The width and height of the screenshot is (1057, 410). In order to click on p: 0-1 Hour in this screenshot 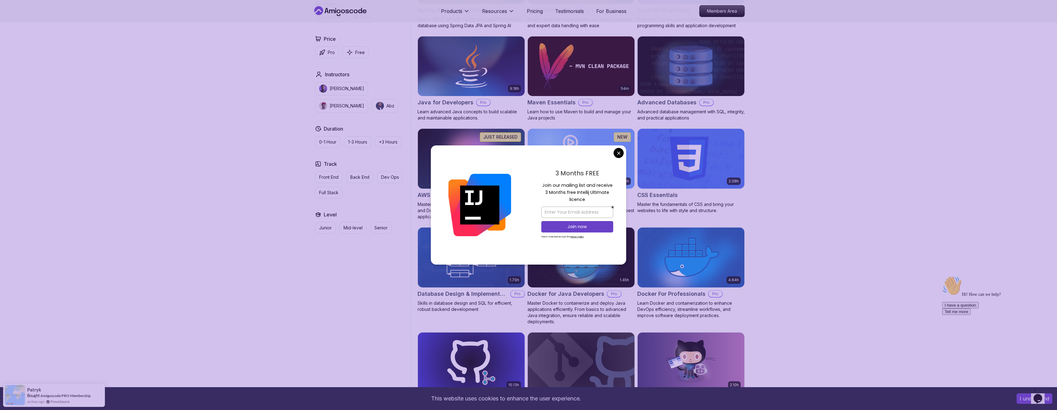, I will do `click(328, 142)`.